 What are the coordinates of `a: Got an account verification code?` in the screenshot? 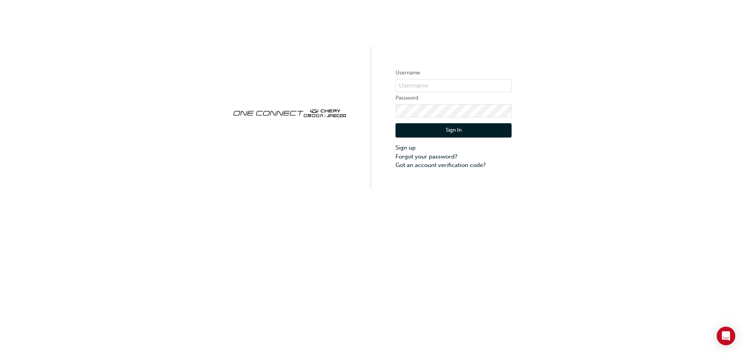 It's located at (454, 165).